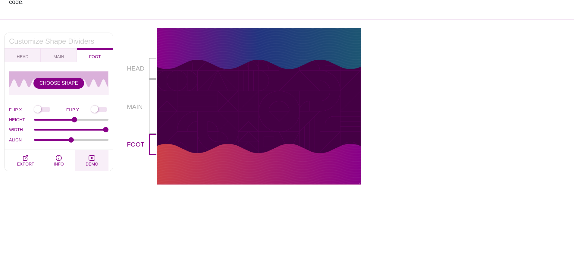 This screenshot has width=574, height=278. I want to click on p: FOOT, so click(138, 144).